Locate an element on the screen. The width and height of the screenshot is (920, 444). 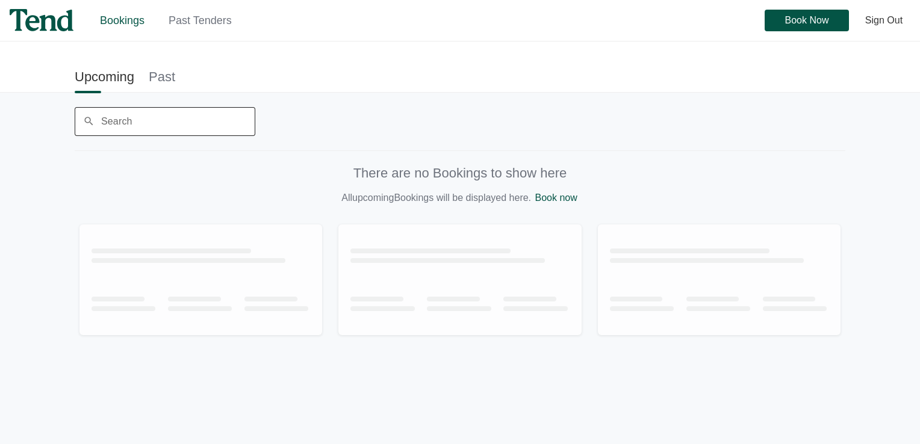
a: Past is located at coordinates (162, 76).